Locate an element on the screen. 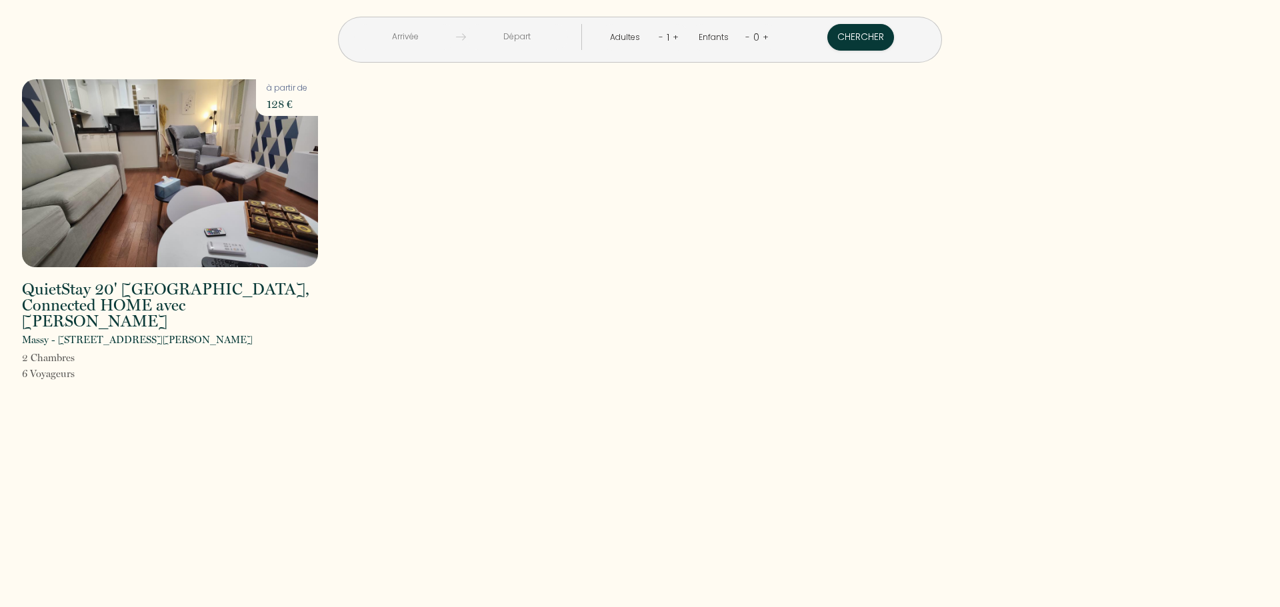  p: 128 € is located at coordinates (287, 104).